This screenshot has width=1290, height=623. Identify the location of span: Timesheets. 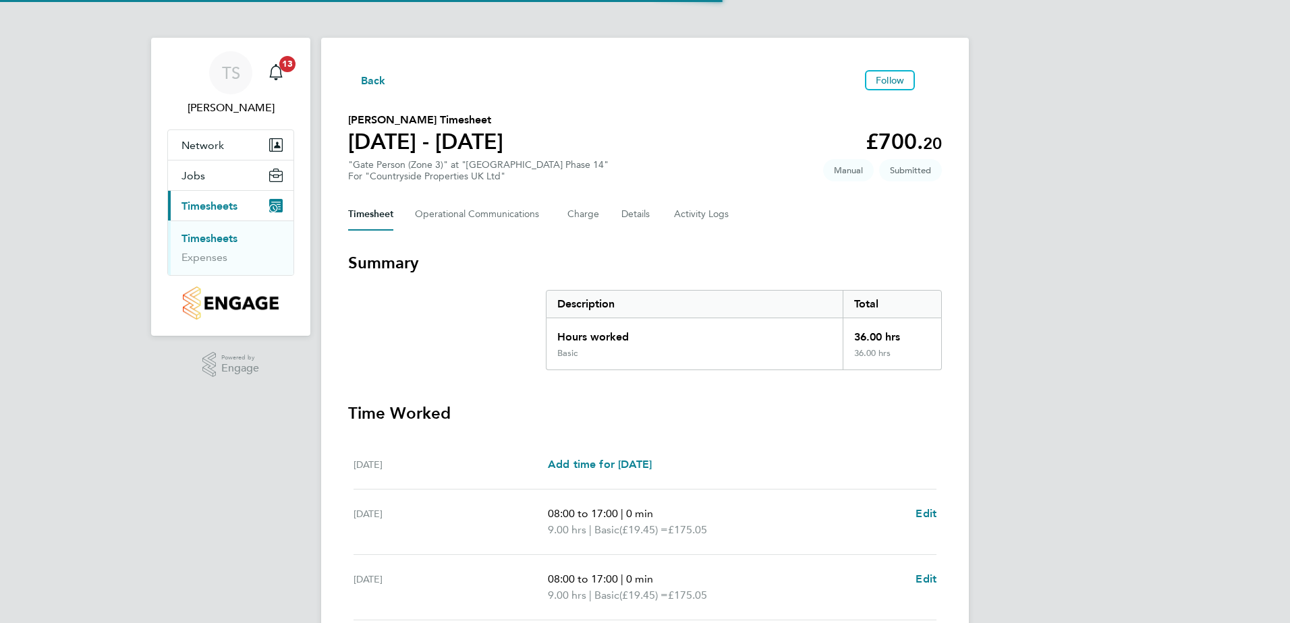
(209, 206).